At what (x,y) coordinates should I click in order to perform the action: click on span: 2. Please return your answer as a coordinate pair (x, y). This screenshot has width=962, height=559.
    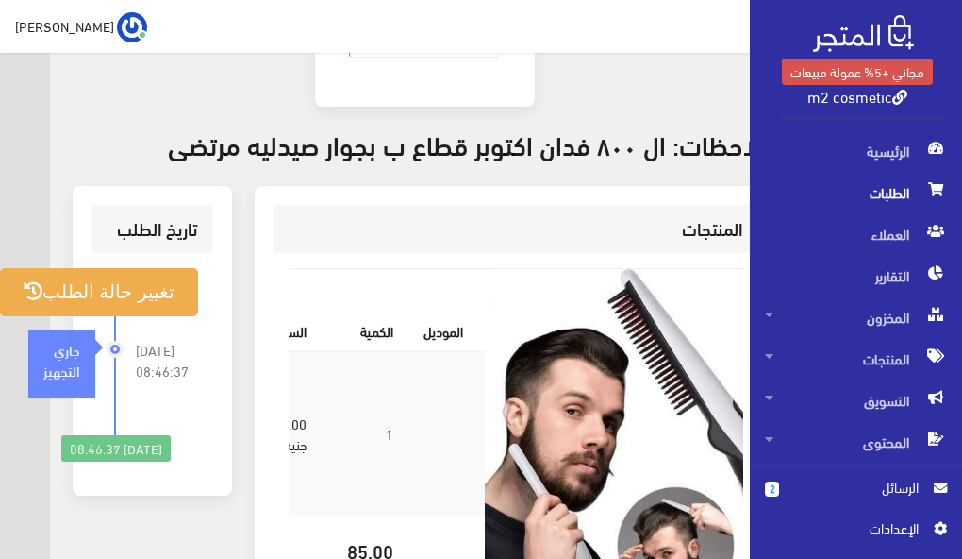
    Looking at the image, I should click on (772, 489).